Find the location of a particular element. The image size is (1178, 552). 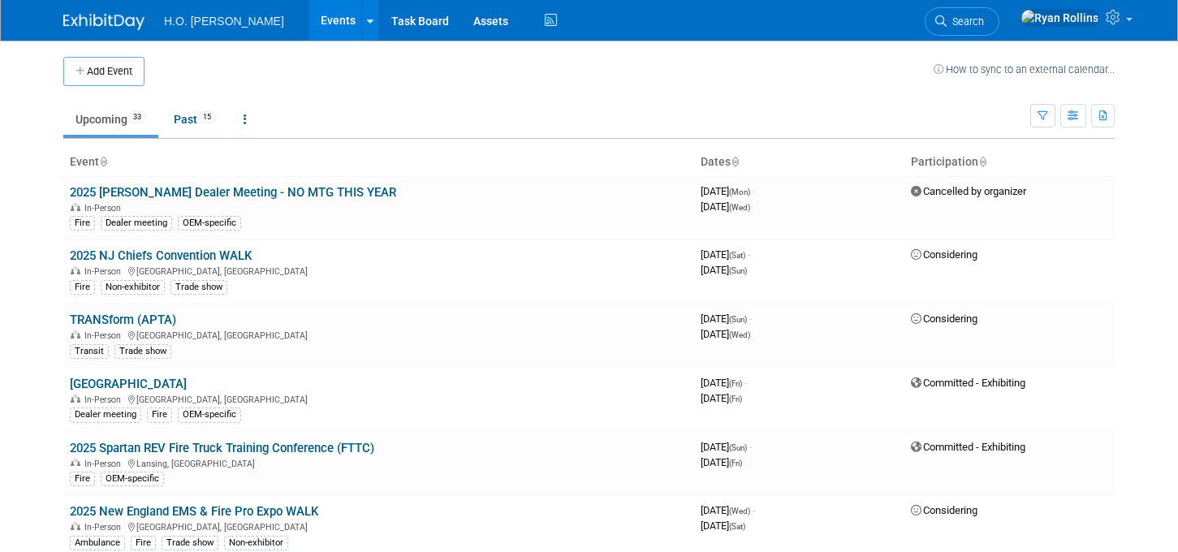

img: Ryan Rollins is located at coordinates (1060, 18).